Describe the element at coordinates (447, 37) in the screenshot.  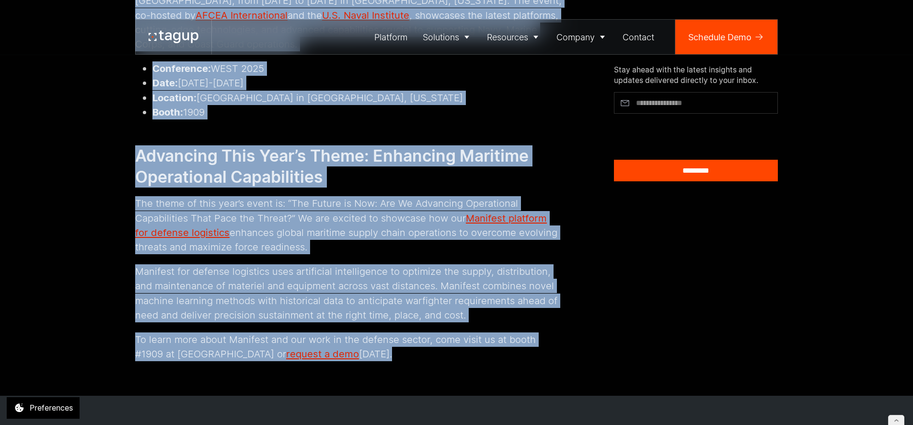
I see `a: Solutions` at that location.